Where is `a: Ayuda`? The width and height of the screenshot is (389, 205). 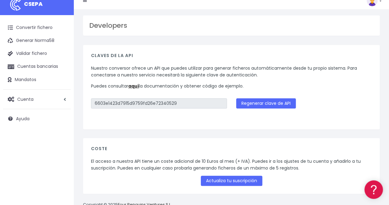
a: Ayuda is located at coordinates (37, 118).